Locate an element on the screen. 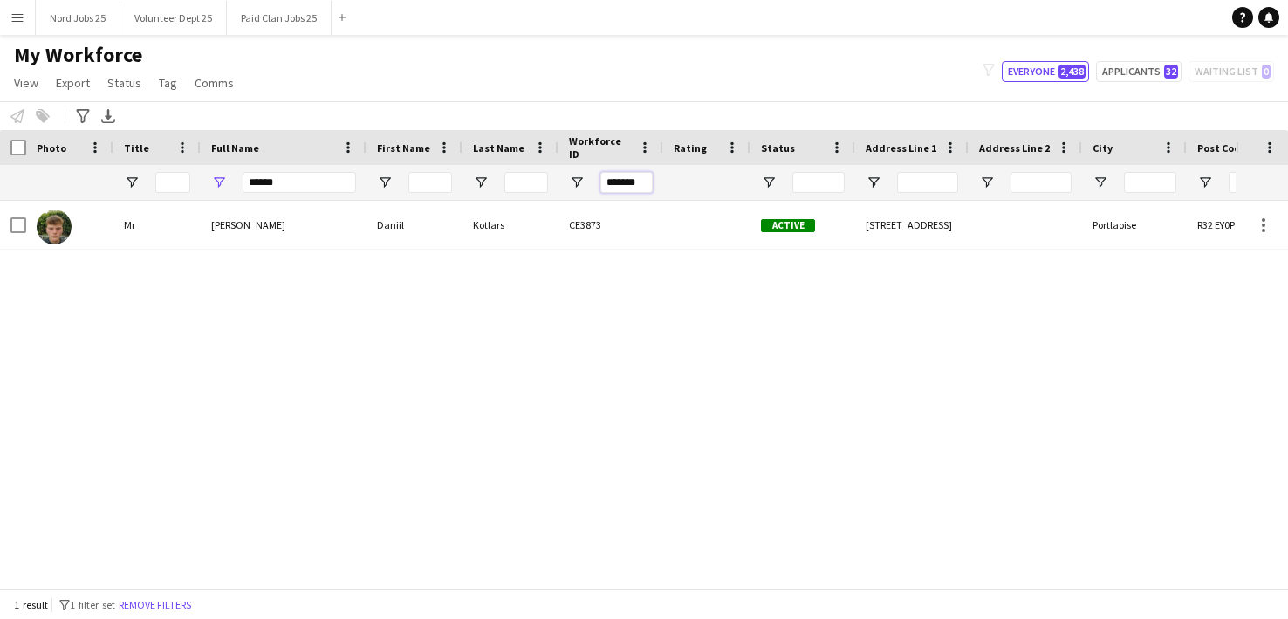 The width and height of the screenshot is (1288, 619). button: Volunteer Dept 25 is located at coordinates (174, 17).